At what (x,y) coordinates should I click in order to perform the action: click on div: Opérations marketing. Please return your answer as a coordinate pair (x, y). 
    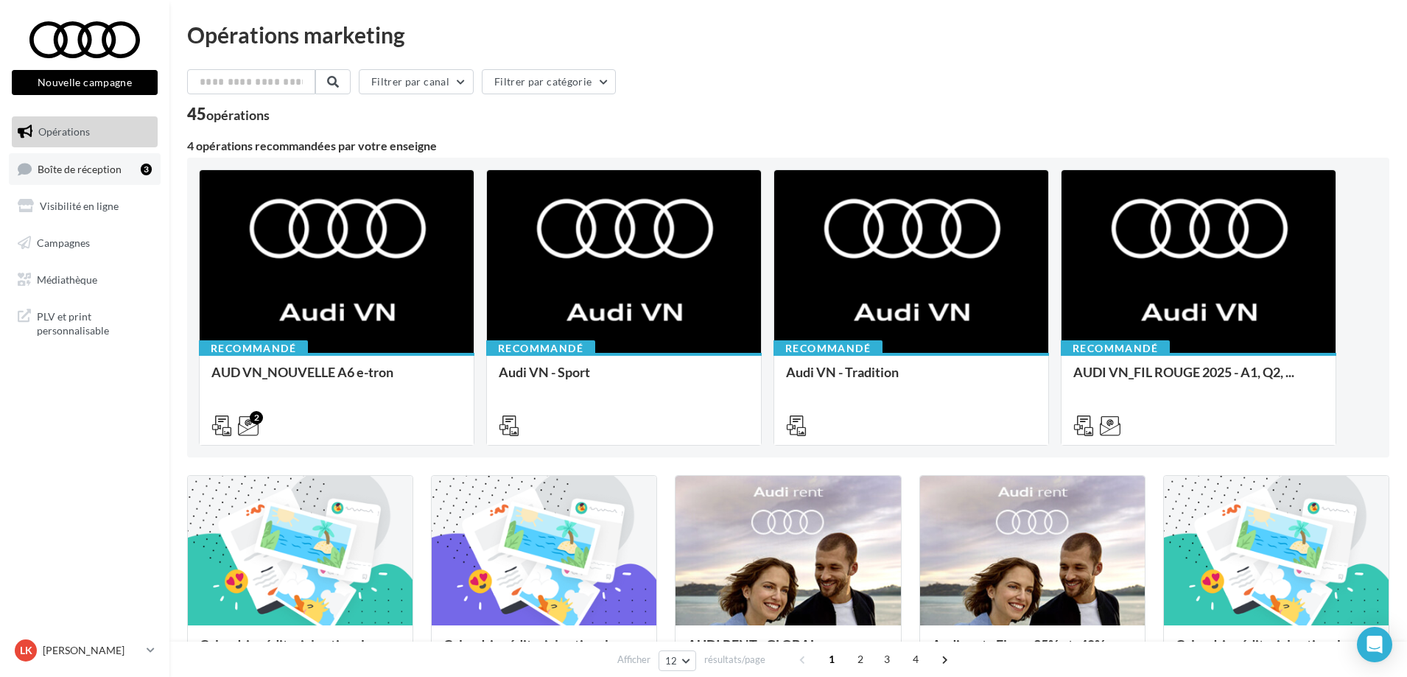
    Looking at the image, I should click on (788, 35).